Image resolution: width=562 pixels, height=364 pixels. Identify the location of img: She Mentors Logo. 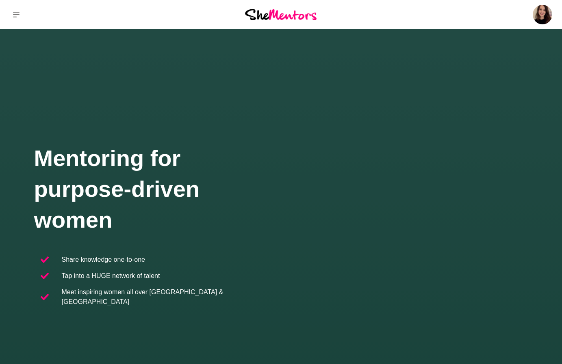
(281, 14).